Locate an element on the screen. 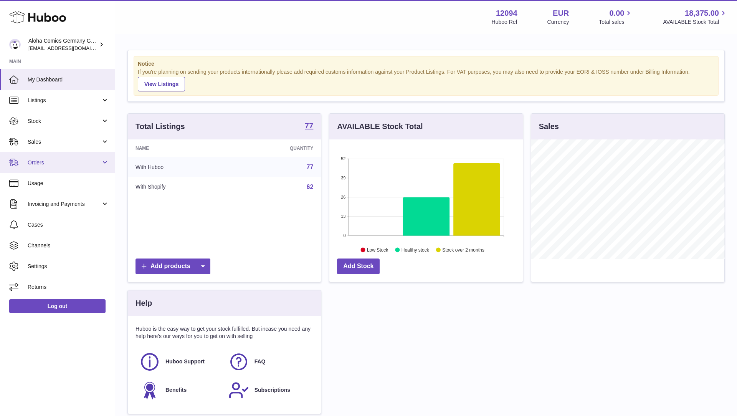  div: Aloha Comics Germany GmbH is located at coordinates (63, 45).